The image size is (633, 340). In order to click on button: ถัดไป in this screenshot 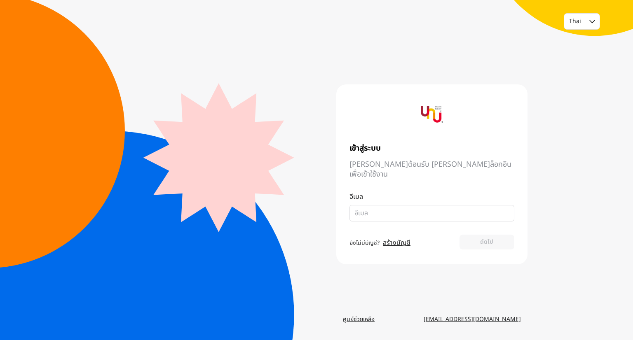, I will do `click(487, 242)`.